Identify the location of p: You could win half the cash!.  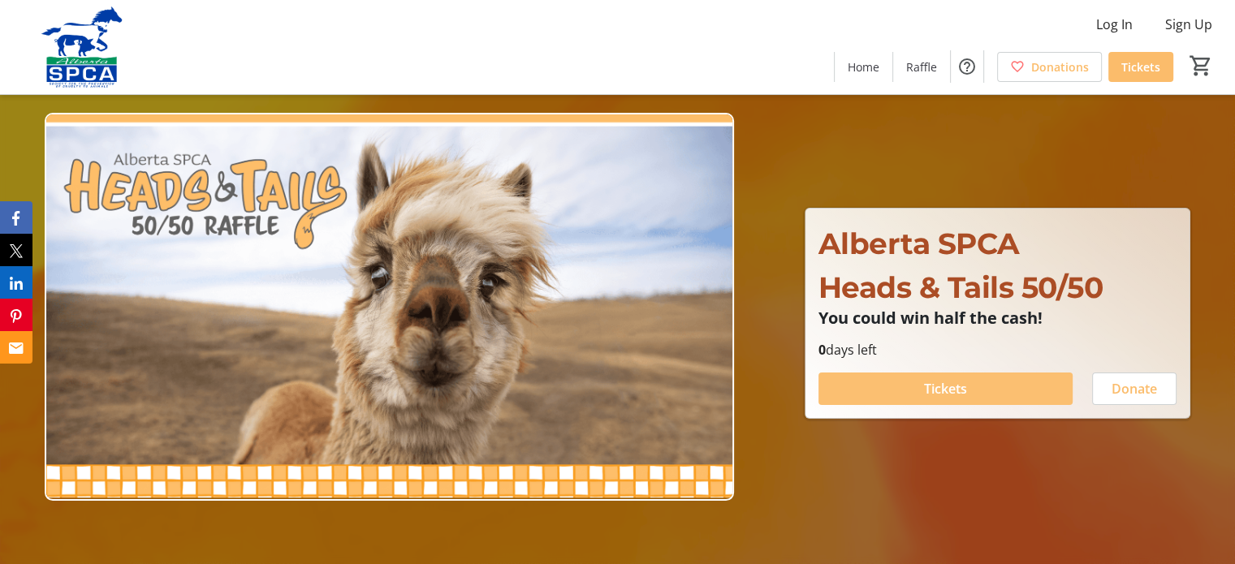
(997, 318).